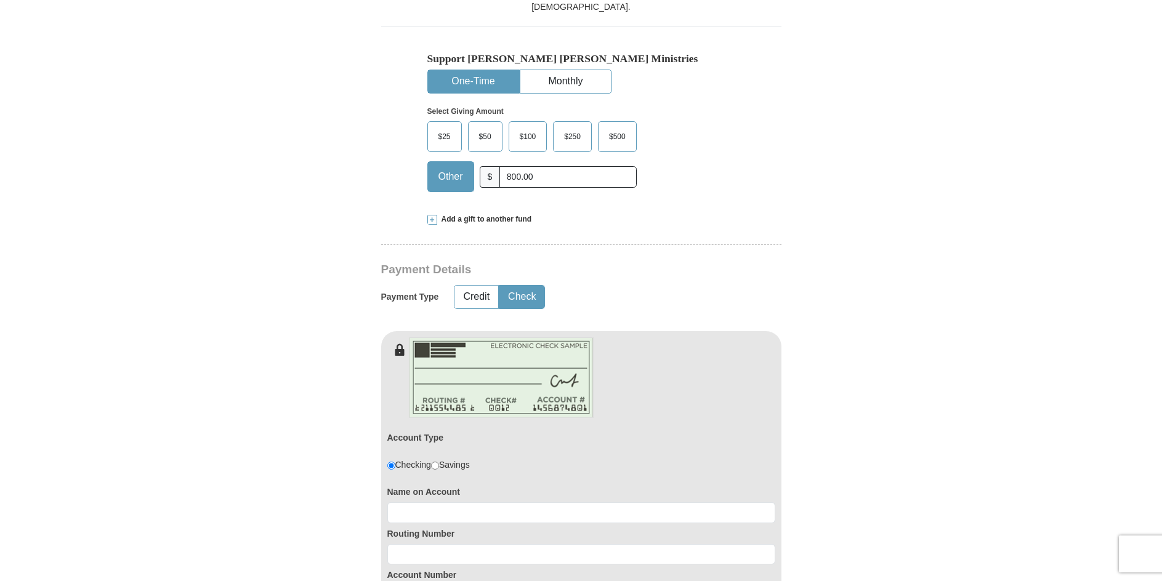  What do you see at coordinates (451, 177) in the screenshot?
I see `span: Other` at bounding box center [451, 177].